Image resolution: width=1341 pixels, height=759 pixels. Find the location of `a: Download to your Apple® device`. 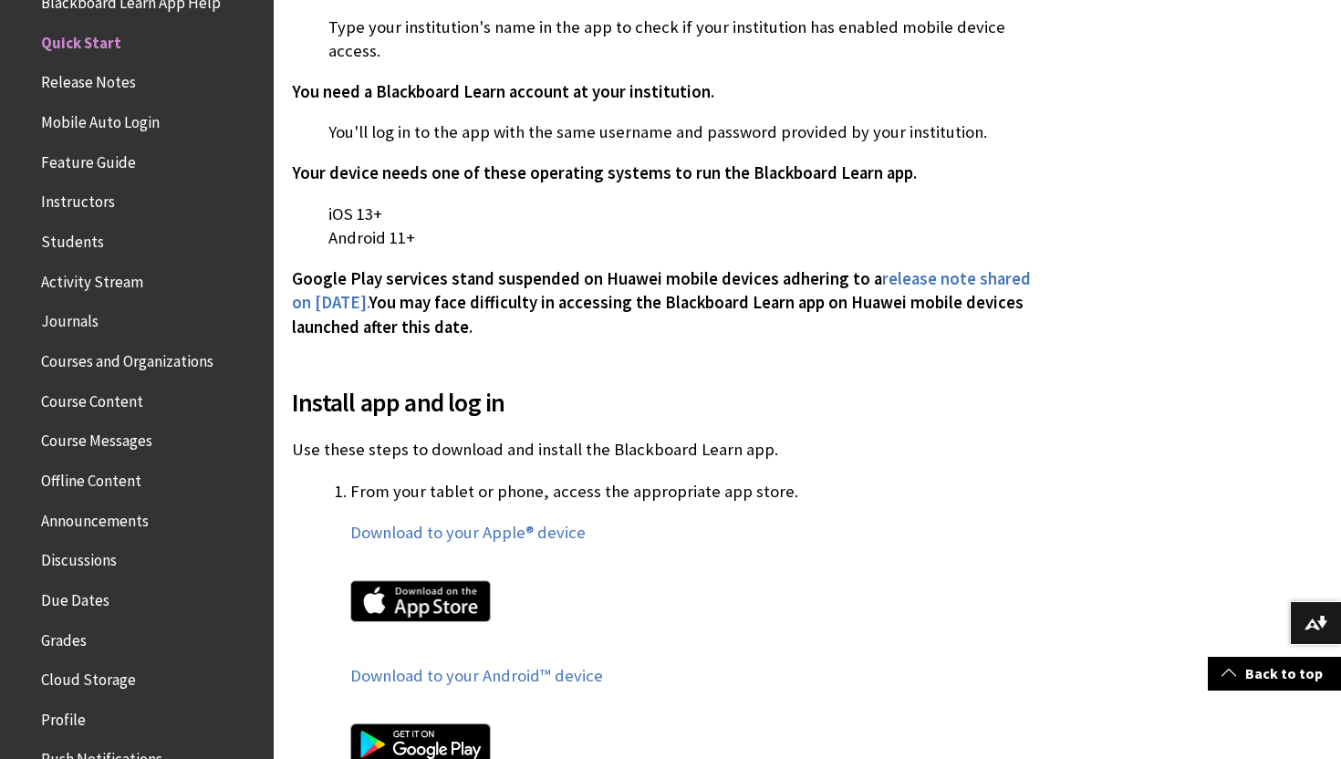

a: Download to your Apple® device is located at coordinates (468, 533).